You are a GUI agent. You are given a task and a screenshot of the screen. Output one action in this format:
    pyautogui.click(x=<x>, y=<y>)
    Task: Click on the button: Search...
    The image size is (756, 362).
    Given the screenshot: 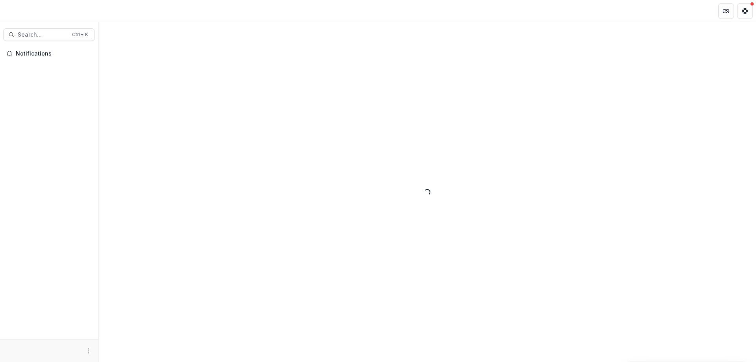 What is the action you would take?
    pyautogui.click(x=49, y=35)
    